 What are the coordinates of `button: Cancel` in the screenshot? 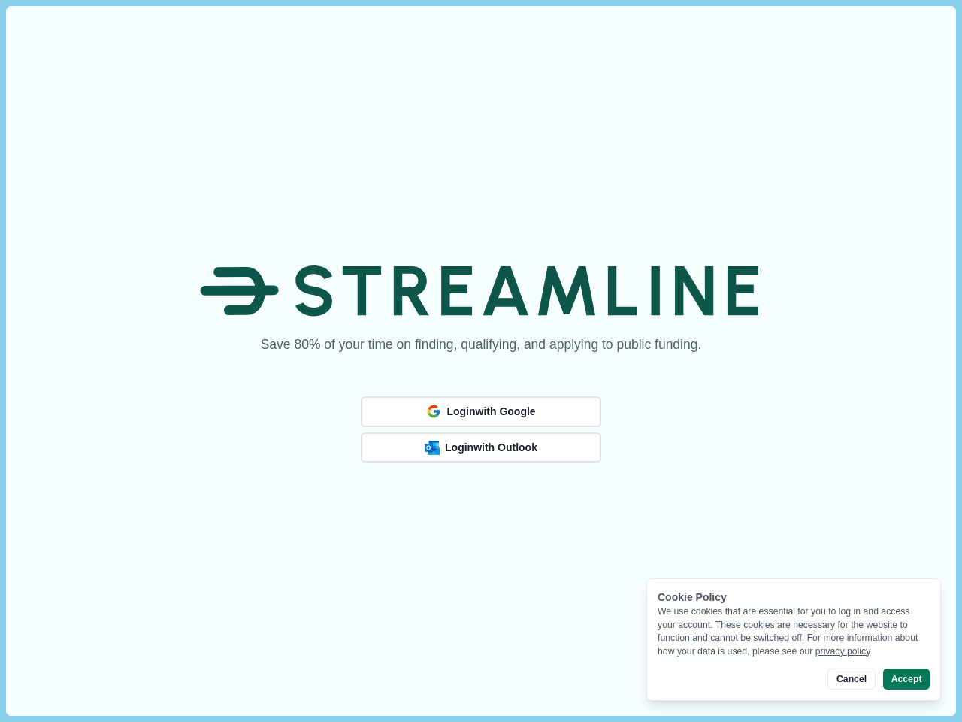 It's located at (851, 679).